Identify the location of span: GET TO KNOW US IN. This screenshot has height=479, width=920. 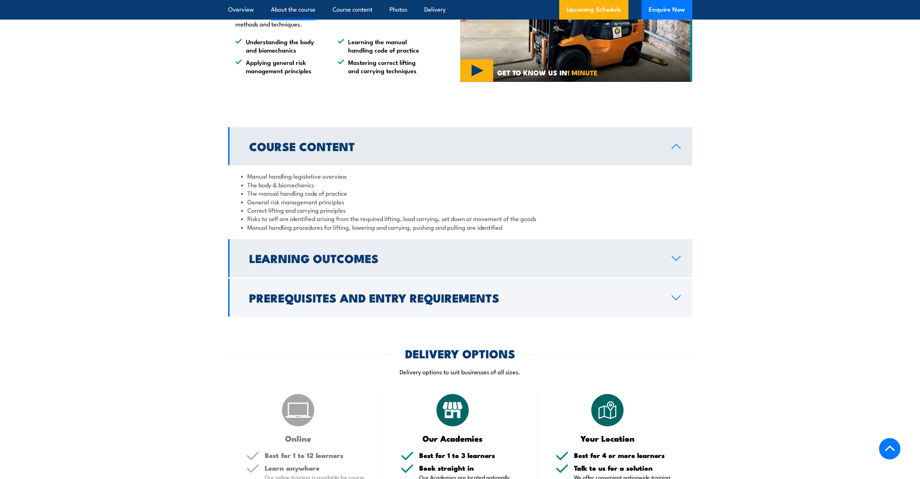
(547, 73).